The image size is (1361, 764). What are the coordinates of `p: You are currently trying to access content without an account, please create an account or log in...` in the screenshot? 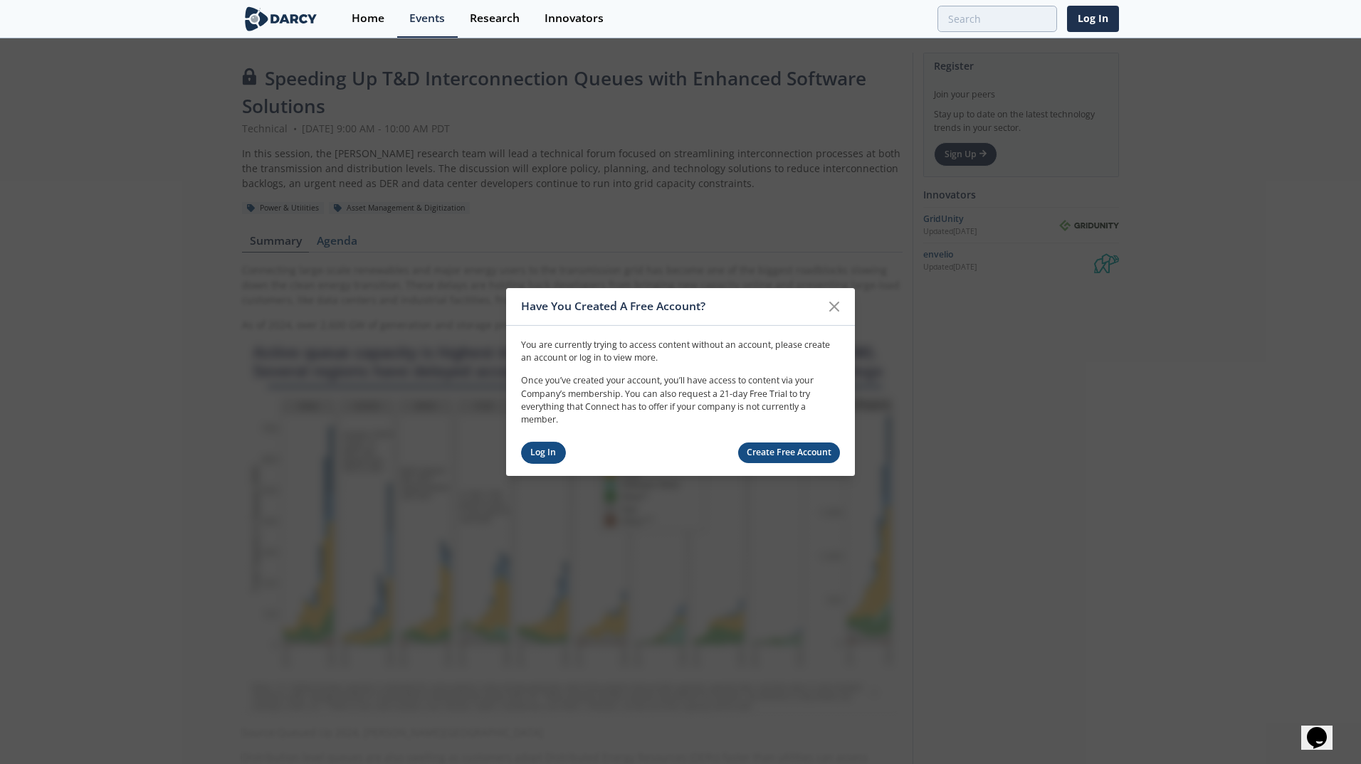 It's located at (680, 351).